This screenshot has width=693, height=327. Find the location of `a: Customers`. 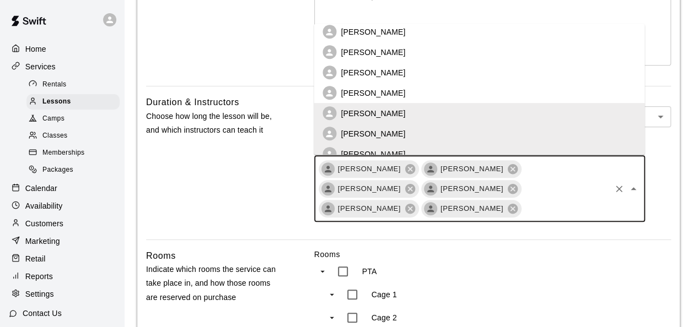

a: Customers is located at coordinates (62, 224).